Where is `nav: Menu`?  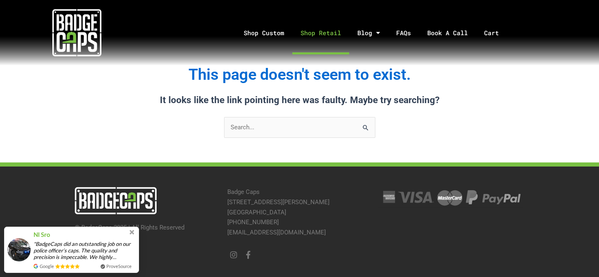 nav: Menu is located at coordinates (376, 33).